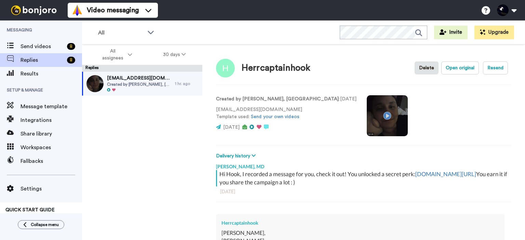 This screenshot has height=240, width=525. I want to click on span: Send videos, so click(42, 46).